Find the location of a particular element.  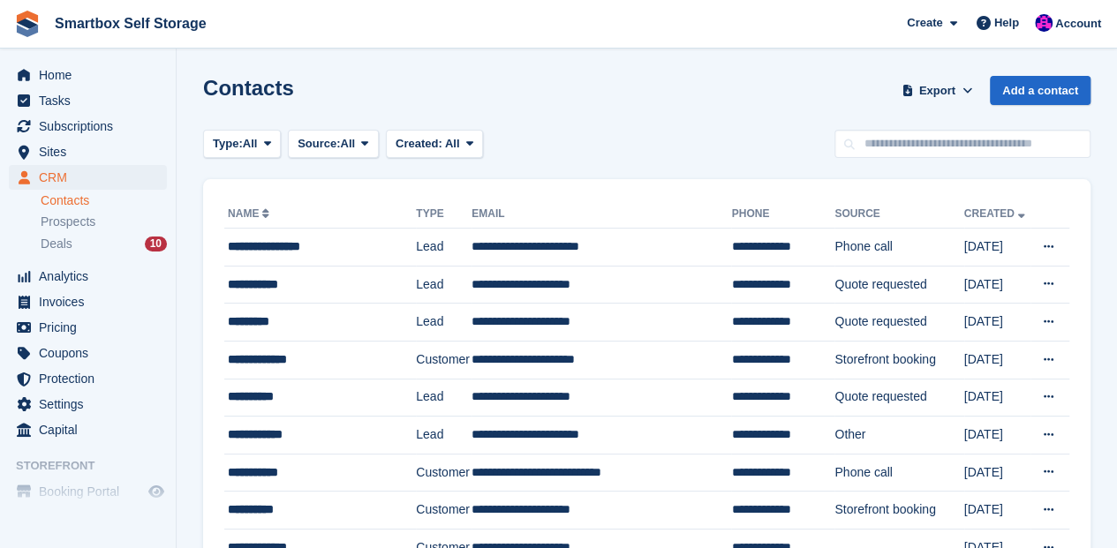

span: Coupons is located at coordinates (92, 353).